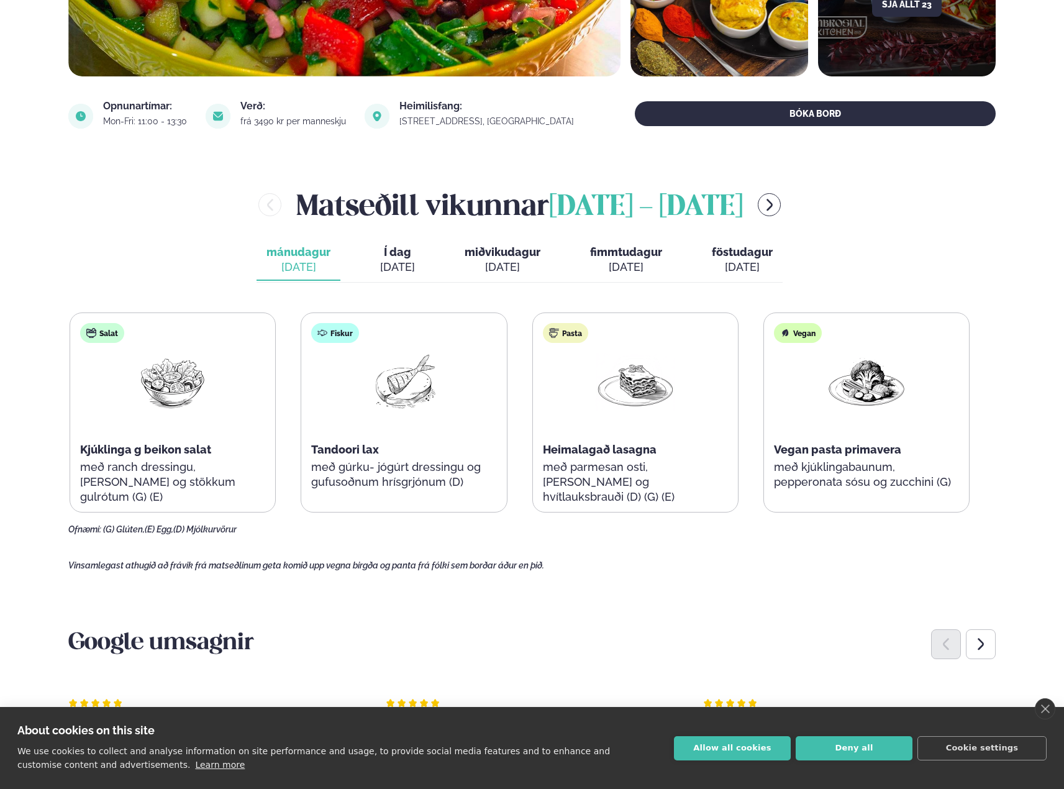  Describe the element at coordinates (159, 529) in the screenshot. I see `span: (E) Egg,` at that location.